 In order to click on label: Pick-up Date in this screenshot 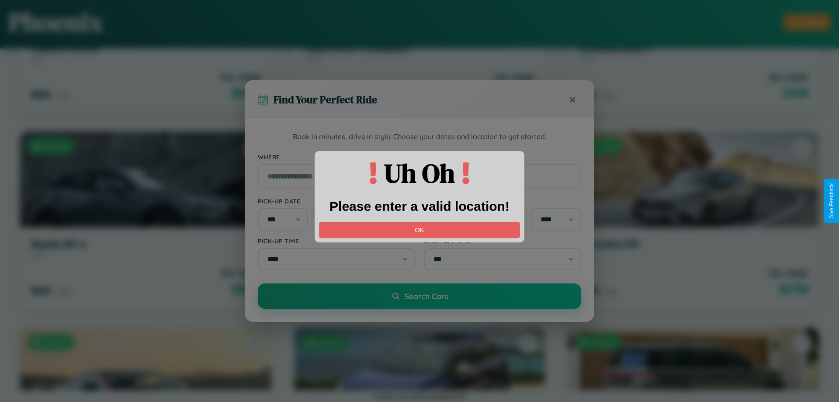, I will do `click(336, 201)`.